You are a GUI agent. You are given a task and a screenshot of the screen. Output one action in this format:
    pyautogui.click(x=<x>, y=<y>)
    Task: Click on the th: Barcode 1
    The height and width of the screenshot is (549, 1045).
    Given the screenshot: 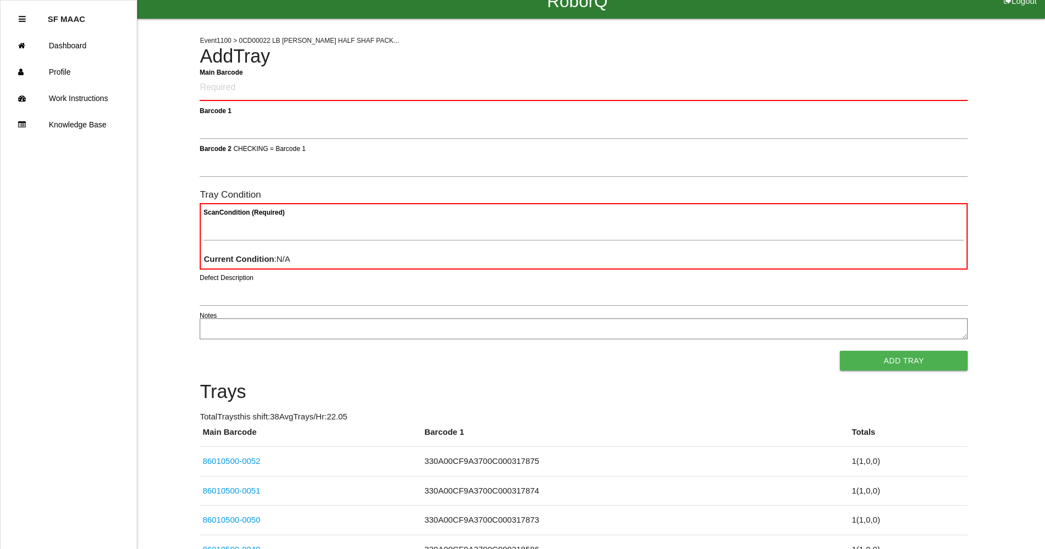 What is the action you would take?
    pyautogui.click(x=635, y=436)
    